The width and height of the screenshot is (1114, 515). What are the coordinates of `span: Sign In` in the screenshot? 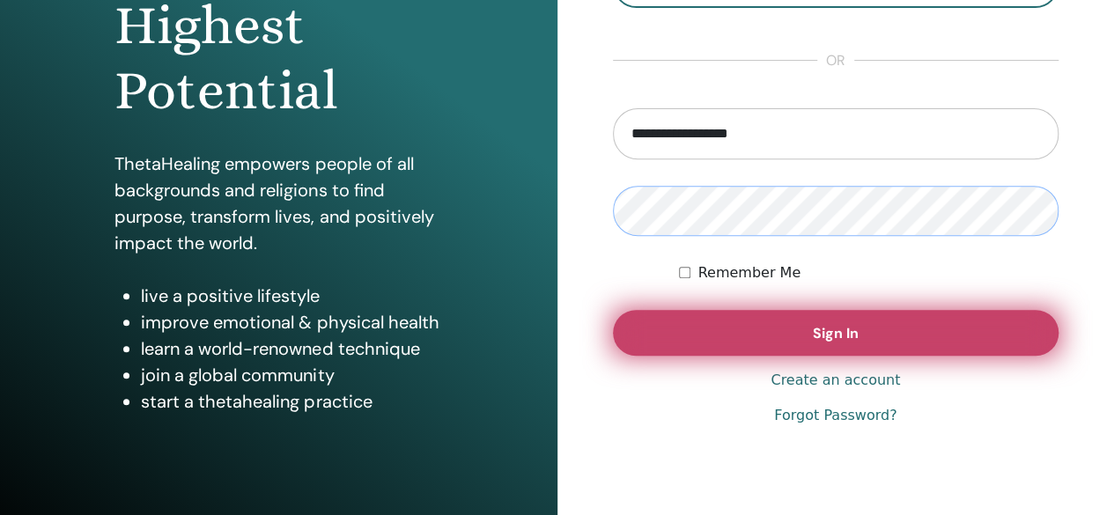 It's located at (836, 333).